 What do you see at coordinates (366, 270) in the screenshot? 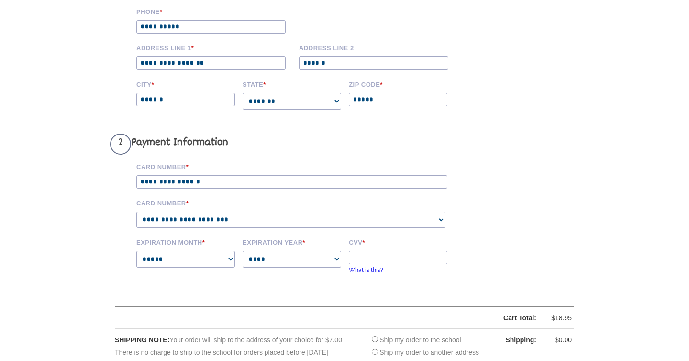
I see `a: What is this?` at bounding box center [366, 270].